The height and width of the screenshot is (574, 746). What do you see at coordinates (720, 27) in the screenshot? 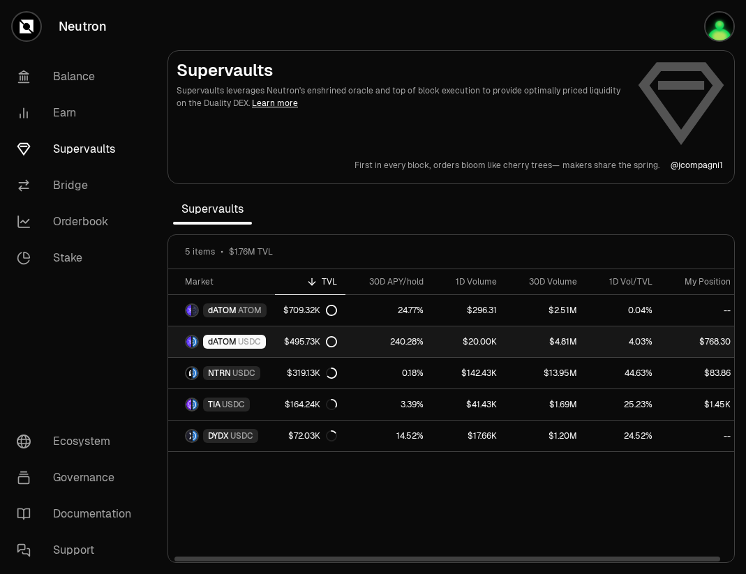
I see `img: Ted` at bounding box center [720, 27].